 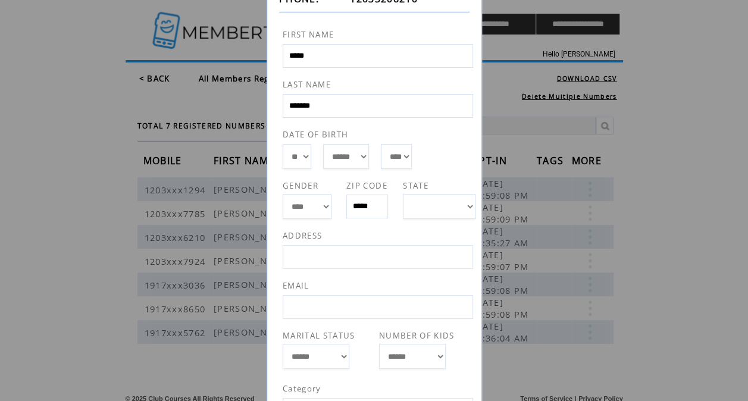 I want to click on span: NUMBER OF KIDS, so click(x=417, y=336).